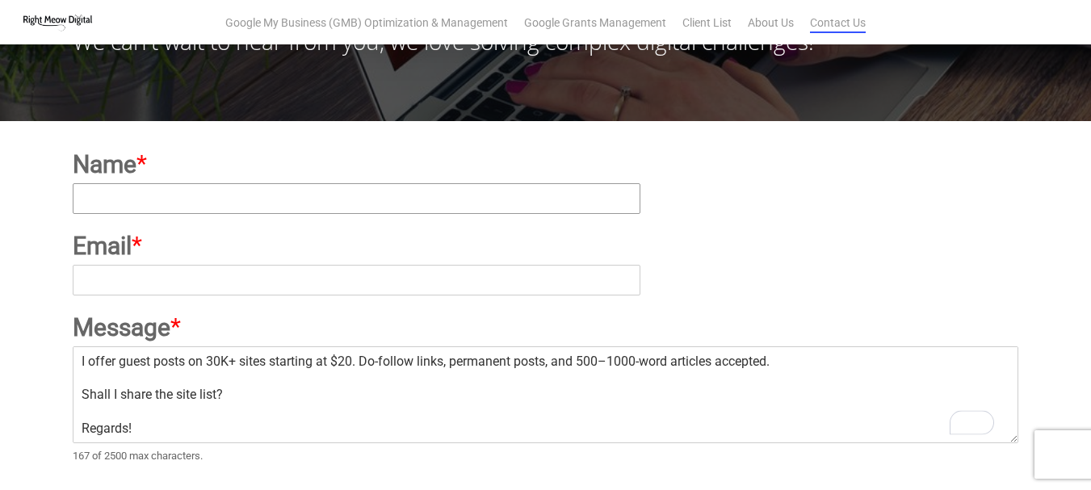  Describe the element at coordinates (595, 23) in the screenshot. I see `a: Google Grants Management` at that location.